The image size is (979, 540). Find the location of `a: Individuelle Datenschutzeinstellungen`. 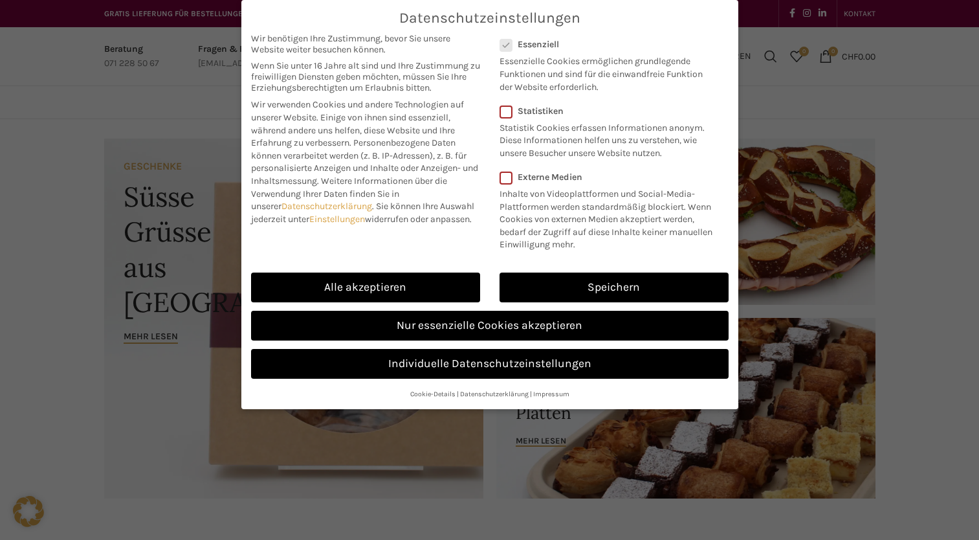

a: Individuelle Datenschutzeinstellungen is located at coordinates (490, 364).